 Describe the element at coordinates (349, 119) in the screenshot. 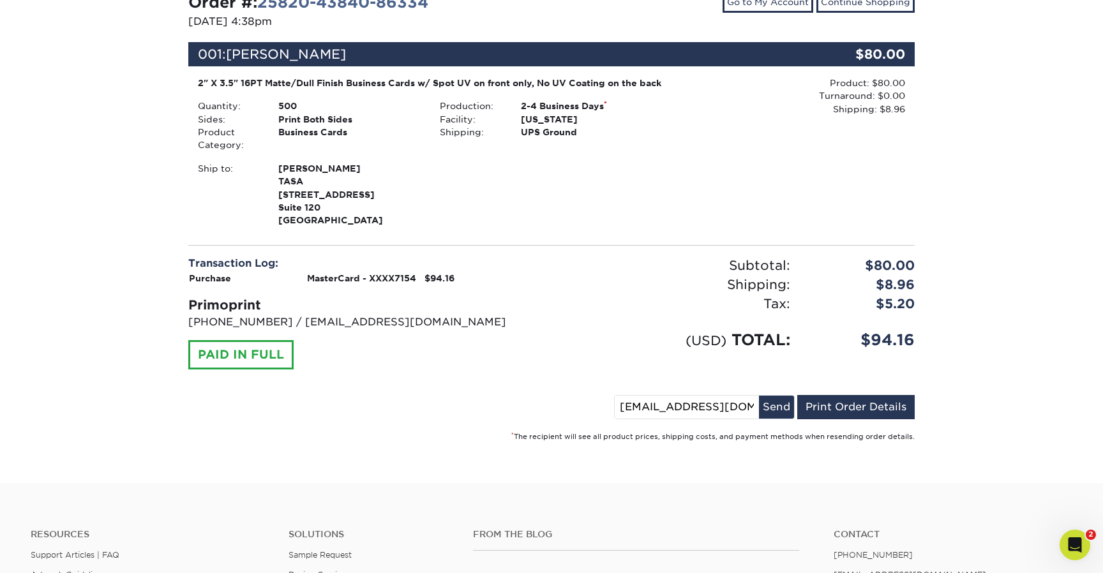

I see `div: Print Both Sides` at that location.